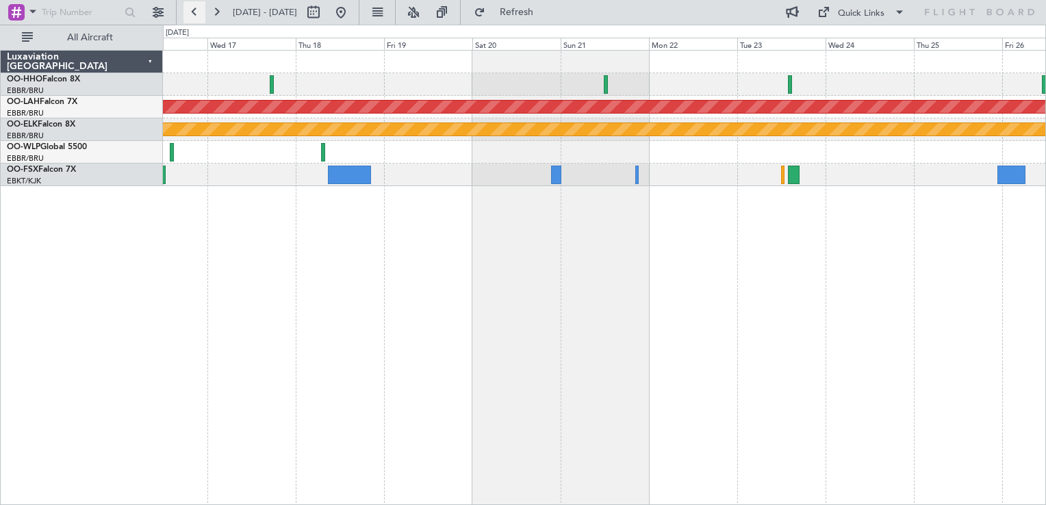  I want to click on div: Wed 24, so click(869, 44).